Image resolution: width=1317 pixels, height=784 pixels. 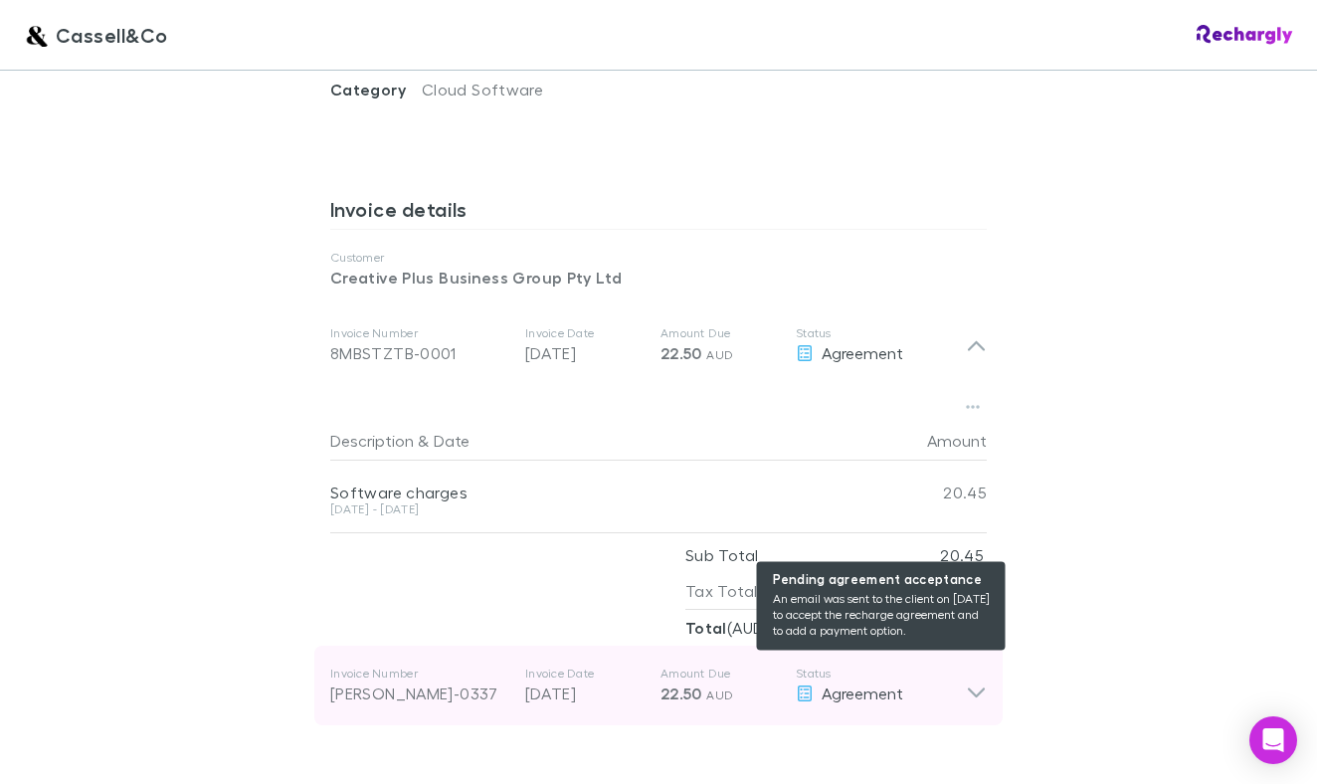 What do you see at coordinates (1273, 740) in the screenshot?
I see `div: Open Intercom Messenger` at bounding box center [1273, 740].